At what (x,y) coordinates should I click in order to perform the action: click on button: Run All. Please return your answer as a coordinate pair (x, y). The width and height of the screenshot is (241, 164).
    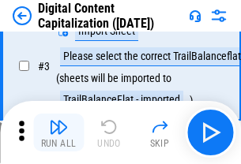
    Looking at the image, I should click on (58, 133).